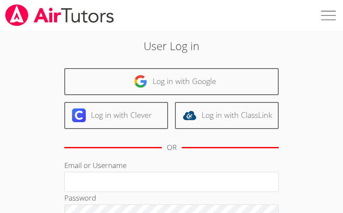 The image size is (343, 213). What do you see at coordinates (95, 165) in the screenshot?
I see `label: Email or Username` at bounding box center [95, 165].